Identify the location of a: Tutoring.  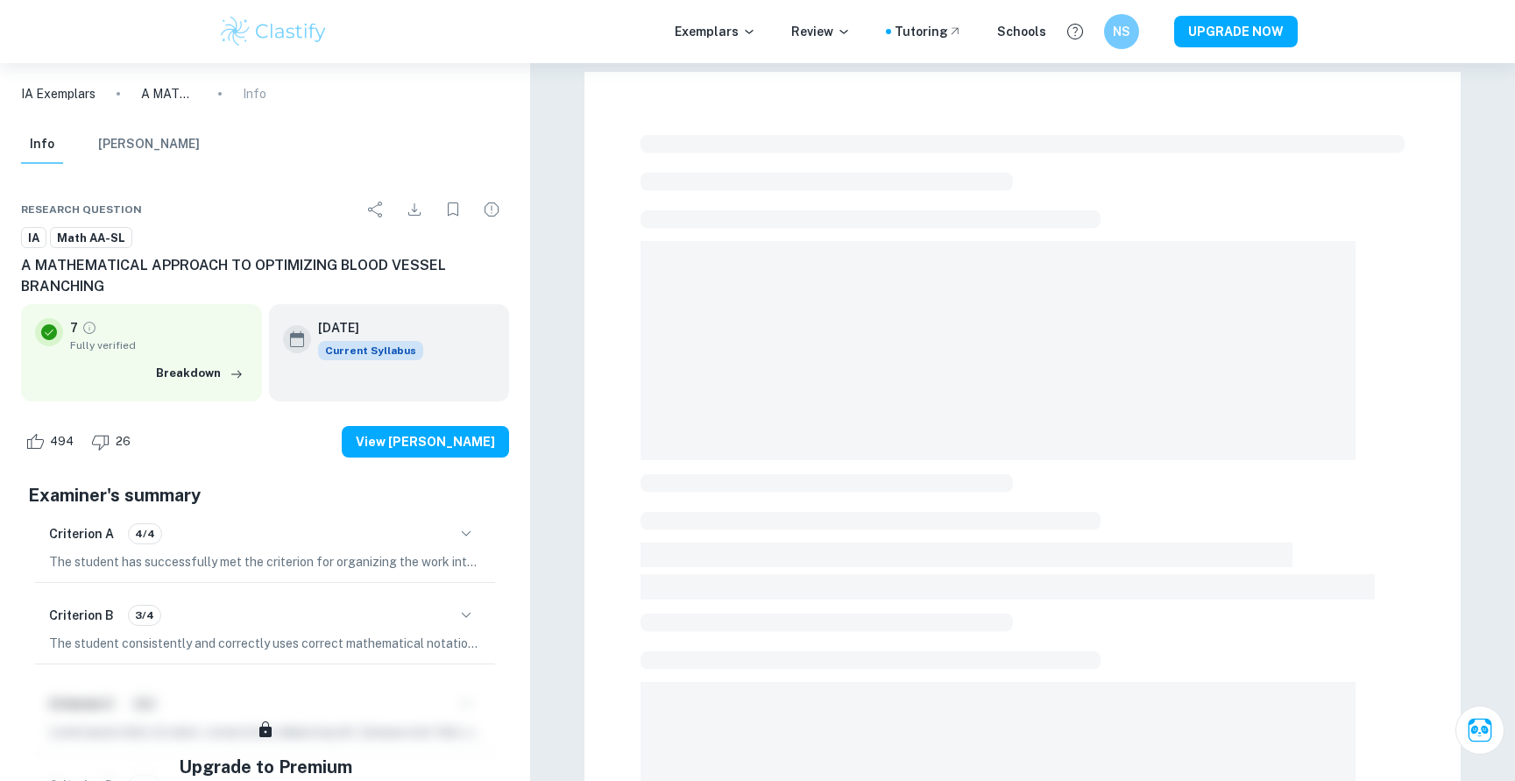
(928, 32).